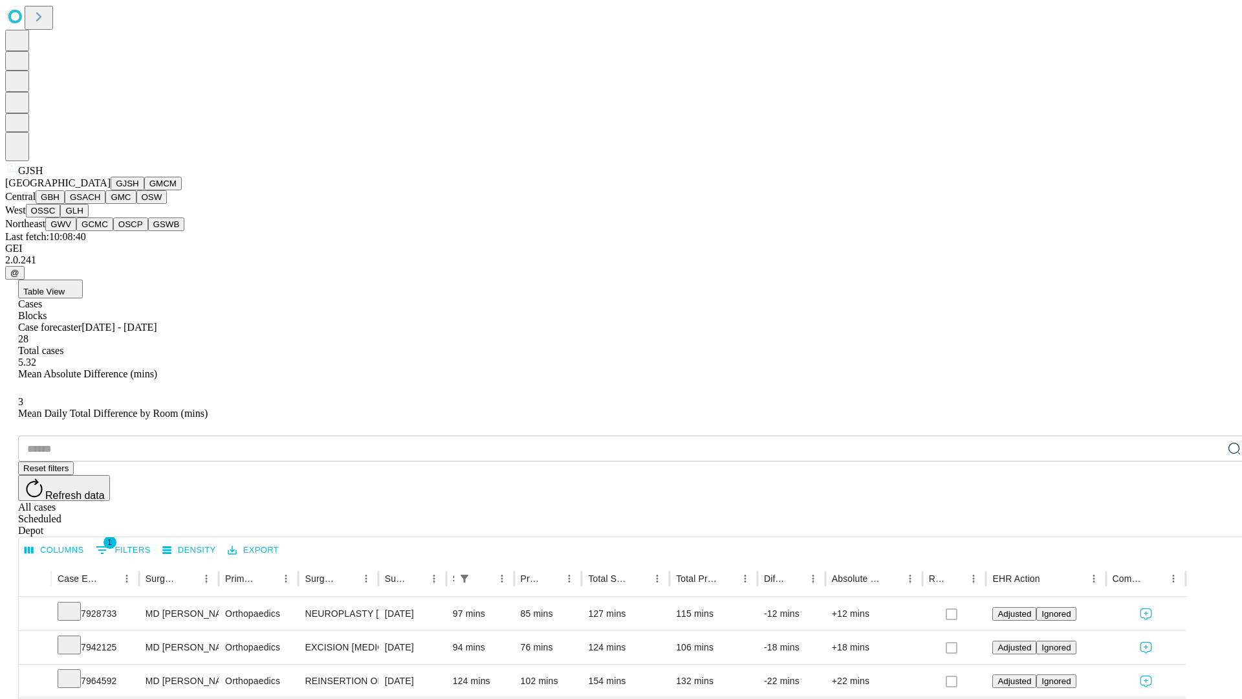 This screenshot has width=1242, height=699. Describe the element at coordinates (874, 647) in the screenshot. I see `div: +18 mins` at that location.